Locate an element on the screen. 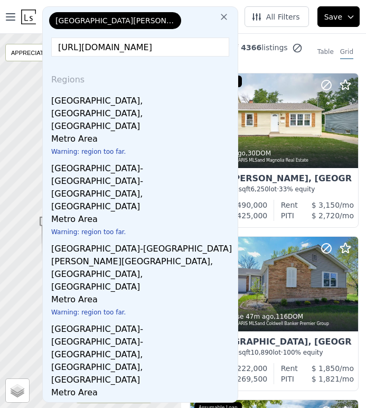  span: $ 269,500 is located at coordinates (248, 379).